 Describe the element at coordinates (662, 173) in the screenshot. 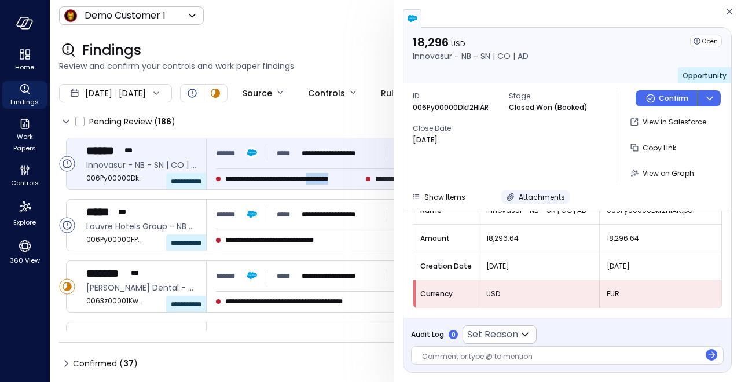

I see `button: View on Graph` at that location.